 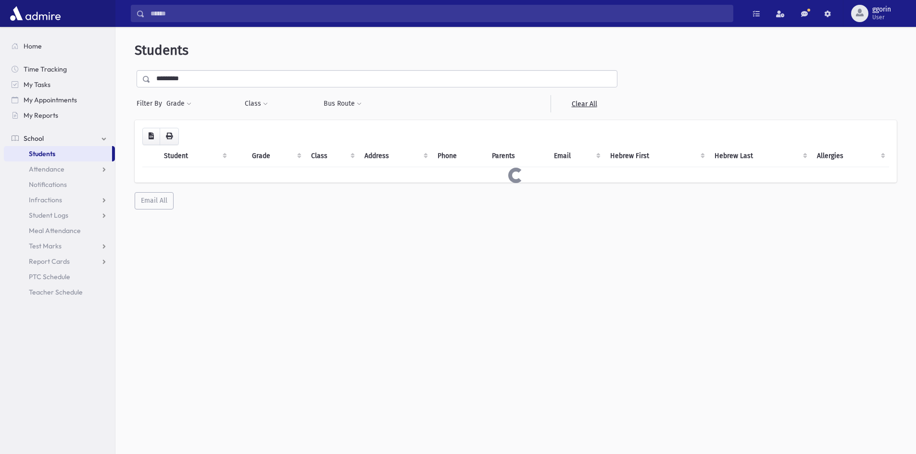 What do you see at coordinates (881, 10) in the screenshot?
I see `span: ggorin` at bounding box center [881, 10].